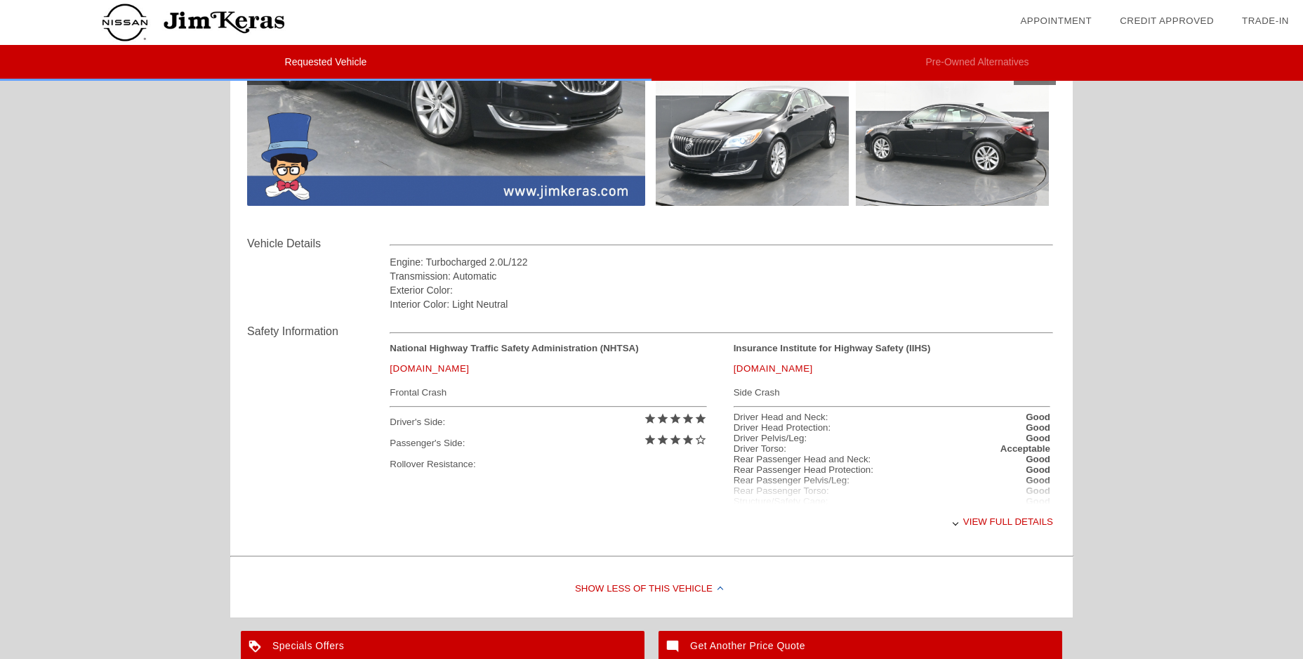 The width and height of the screenshot is (1303, 659). I want to click on div: Rear Passenger Head and Neck:, so click(803, 458).